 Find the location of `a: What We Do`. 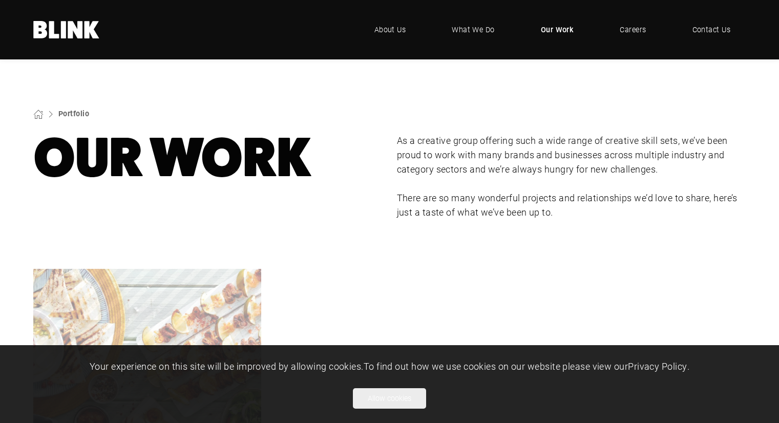

a: What We Do is located at coordinates (473, 30).